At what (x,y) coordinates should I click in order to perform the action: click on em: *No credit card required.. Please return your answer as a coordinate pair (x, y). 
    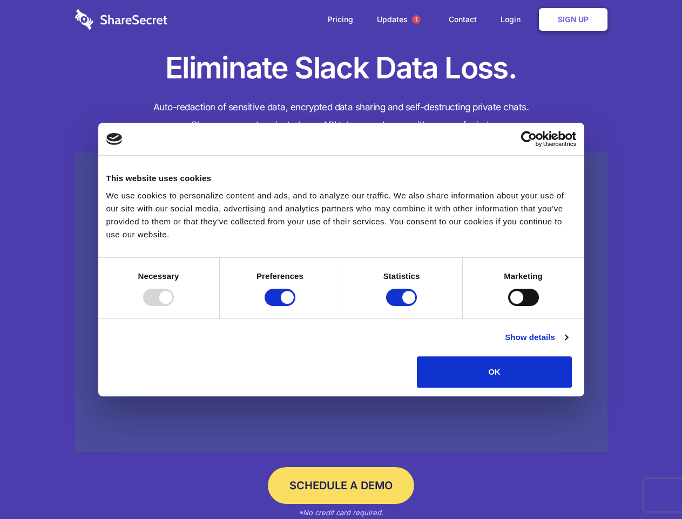
    Looking at the image, I should click on (341, 512).